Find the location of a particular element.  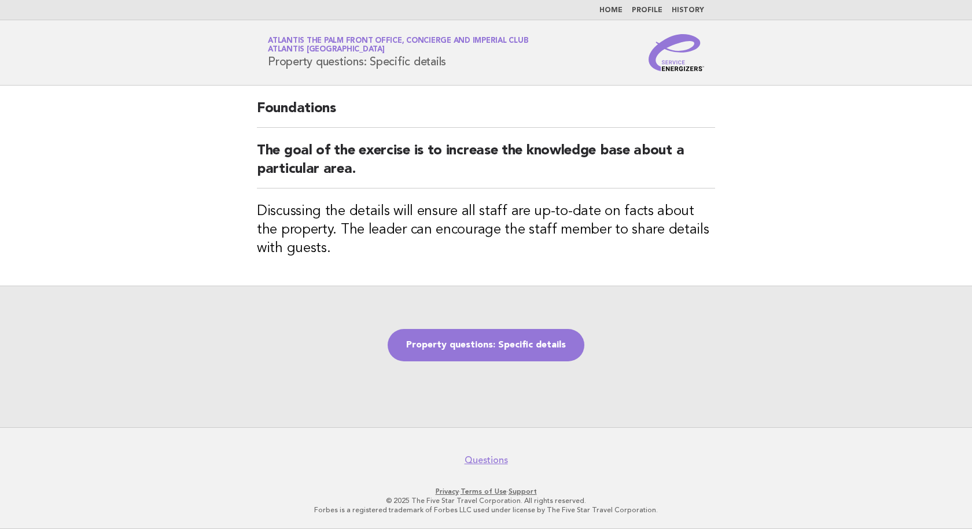

a: Terms of Use is located at coordinates (484, 492).